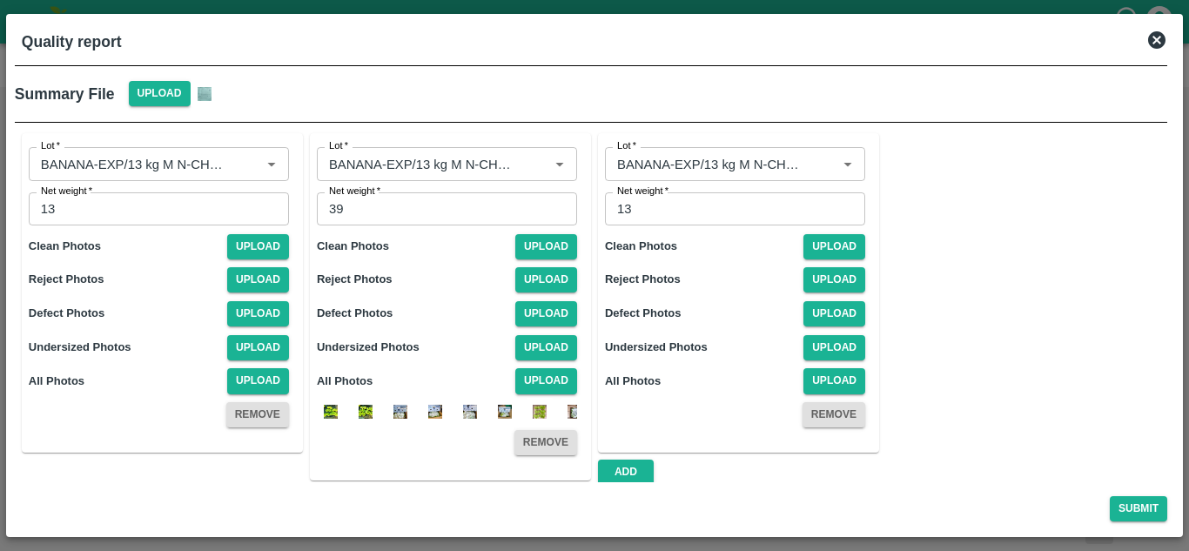 The image size is (1189, 551). What do you see at coordinates (71, 42) in the screenshot?
I see `b: Quality report` at bounding box center [71, 42].